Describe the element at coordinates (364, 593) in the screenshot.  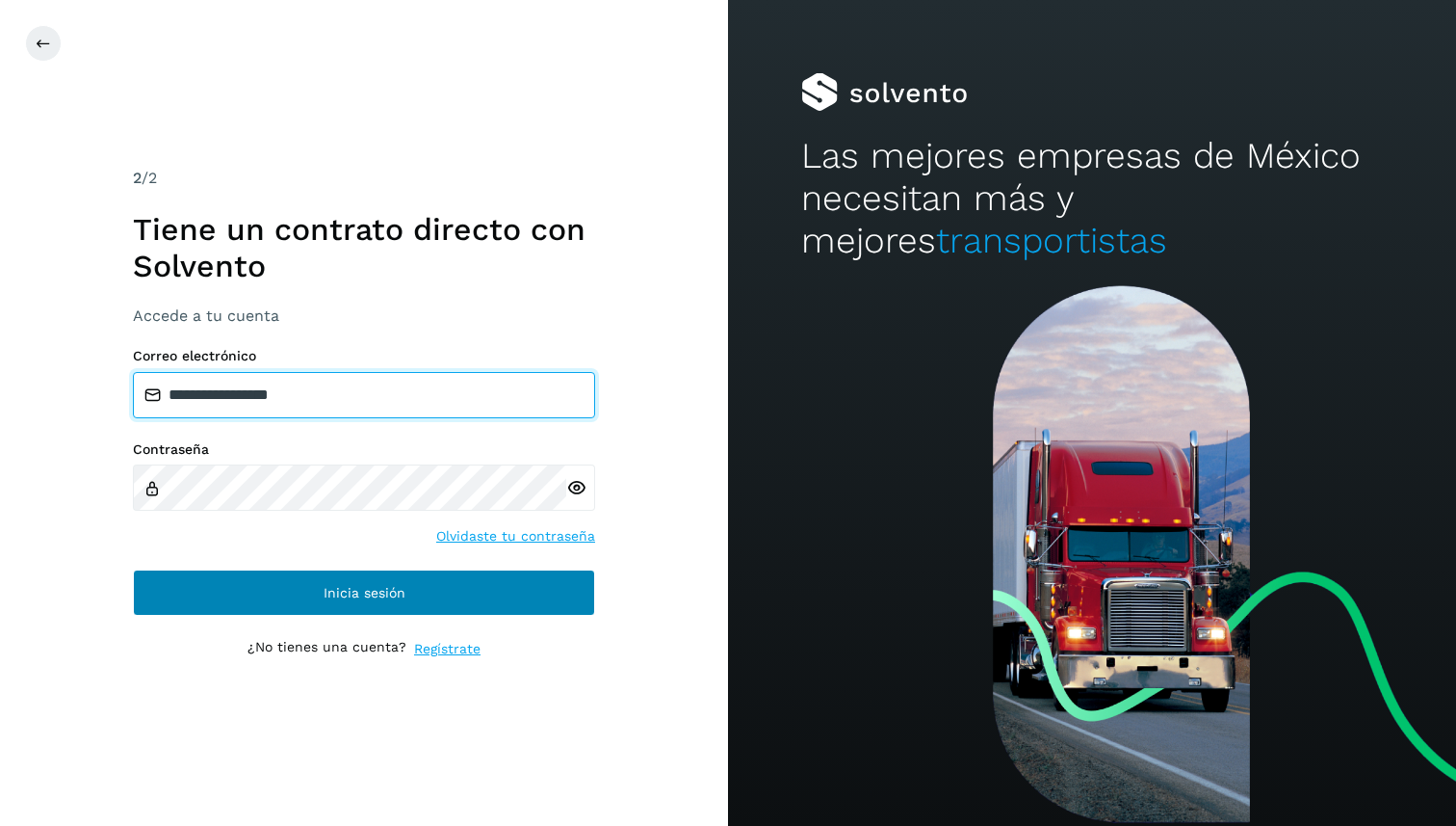
I see `button: Inicia sesión` at that location.